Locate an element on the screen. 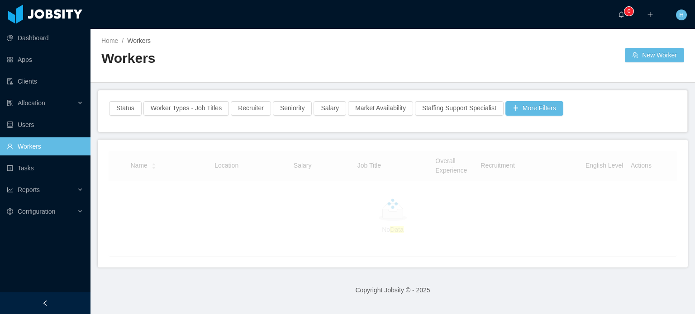  sup: 0 is located at coordinates (629, 11).